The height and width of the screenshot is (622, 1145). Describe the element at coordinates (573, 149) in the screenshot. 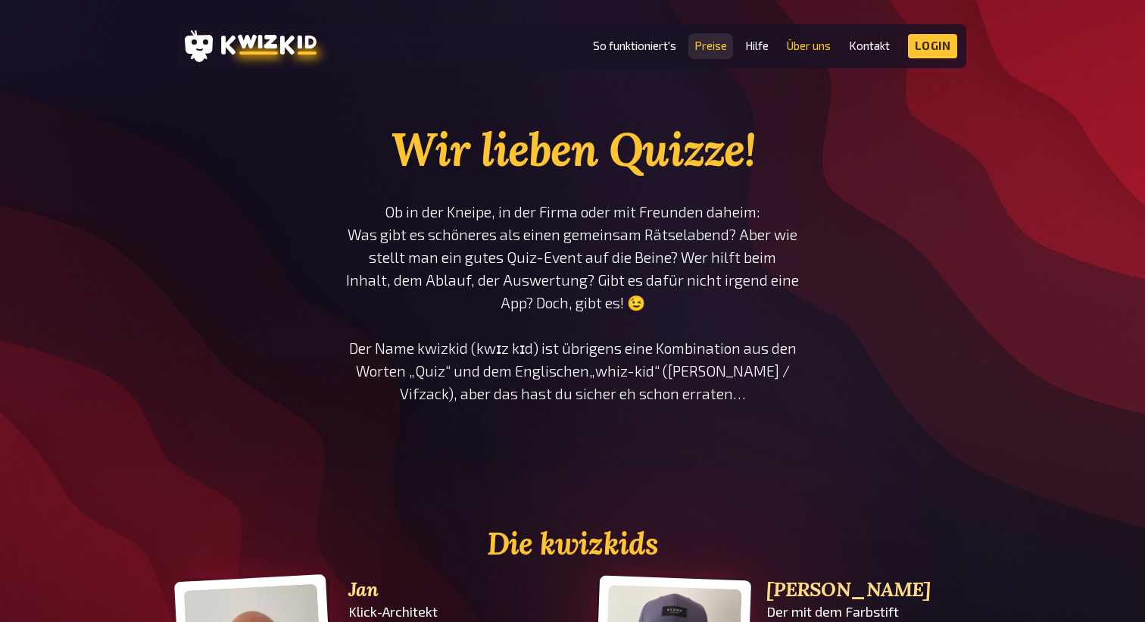

I see `h1: Wir lieben Quizze!` at that location.